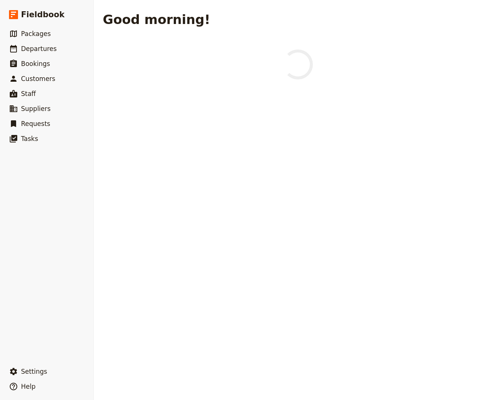 This screenshot has height=400, width=502. What do you see at coordinates (30, 139) in the screenshot?
I see `span: Tasks` at bounding box center [30, 139].